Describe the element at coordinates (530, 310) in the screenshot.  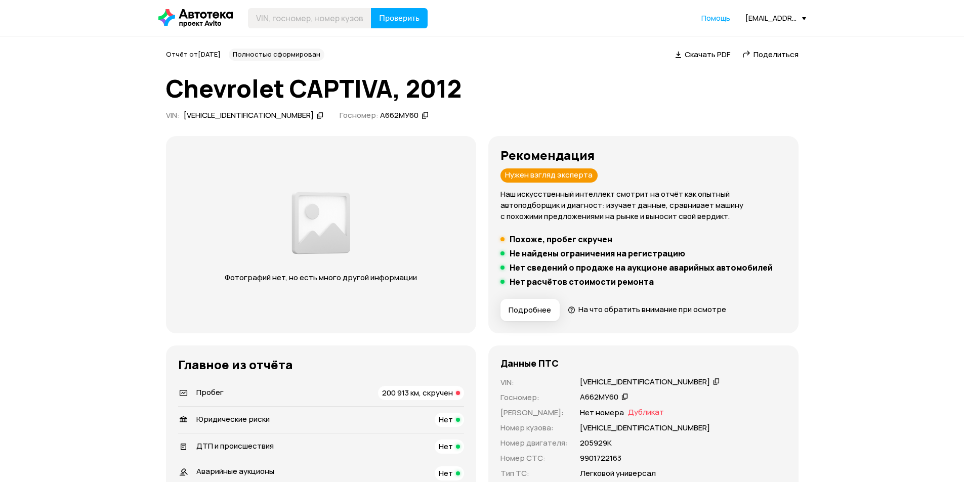
I see `span: Подробнее` at that location.